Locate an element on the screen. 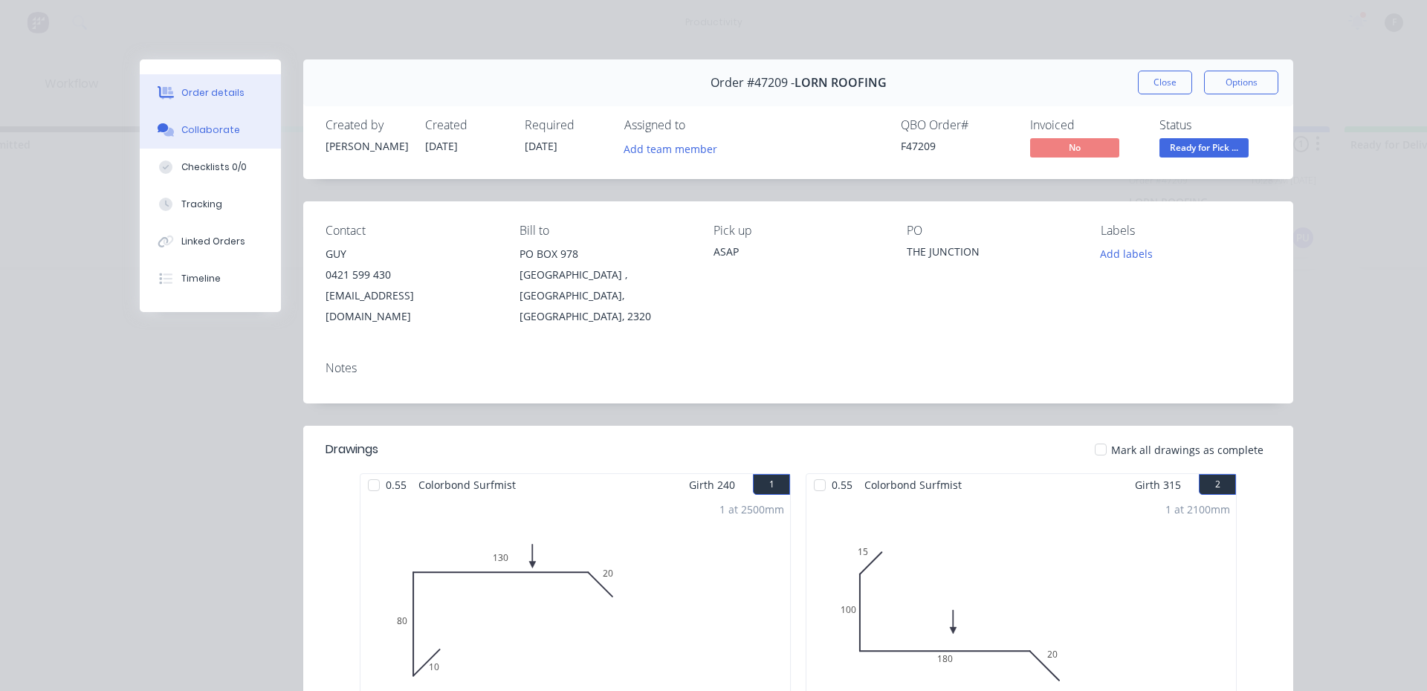  button: Tracking is located at coordinates (210, 204).